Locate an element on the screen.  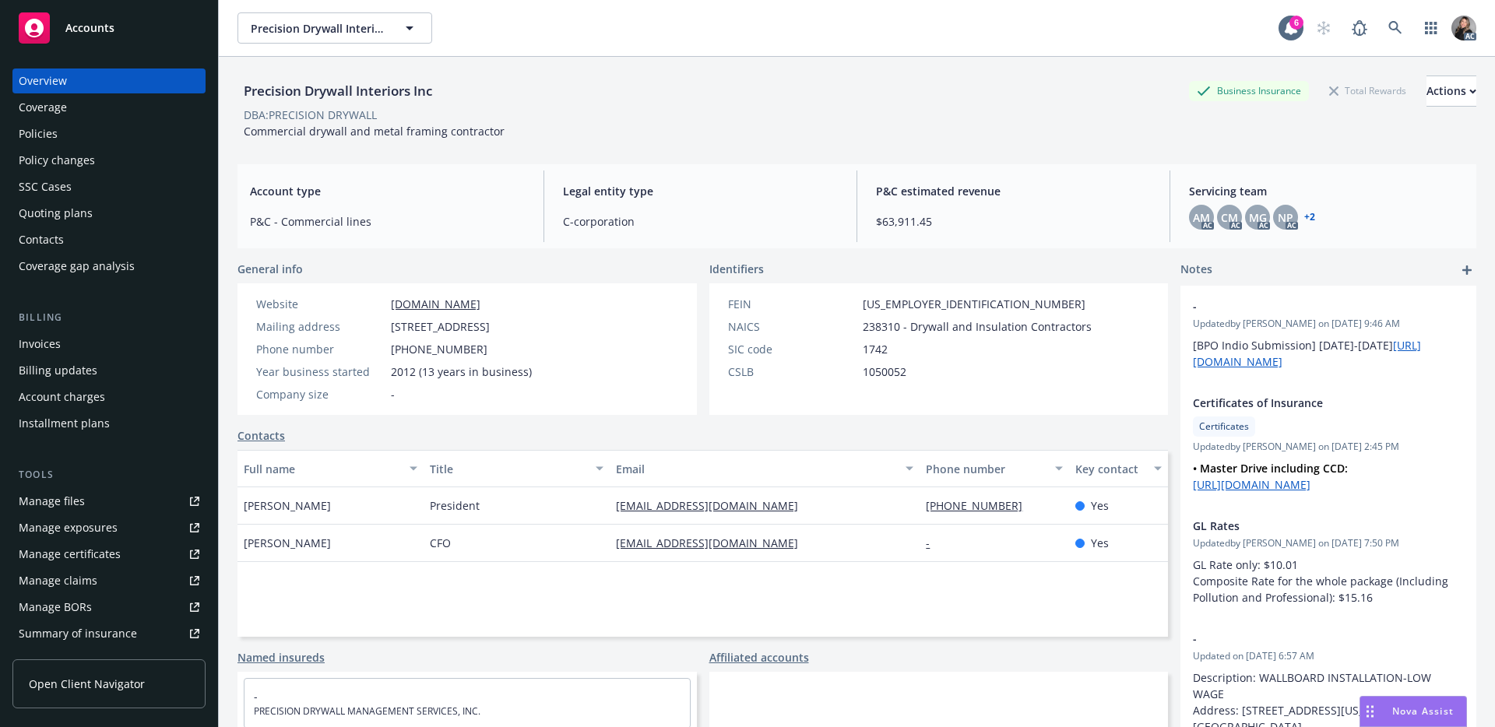
a: Manage exposures is located at coordinates (109, 528).